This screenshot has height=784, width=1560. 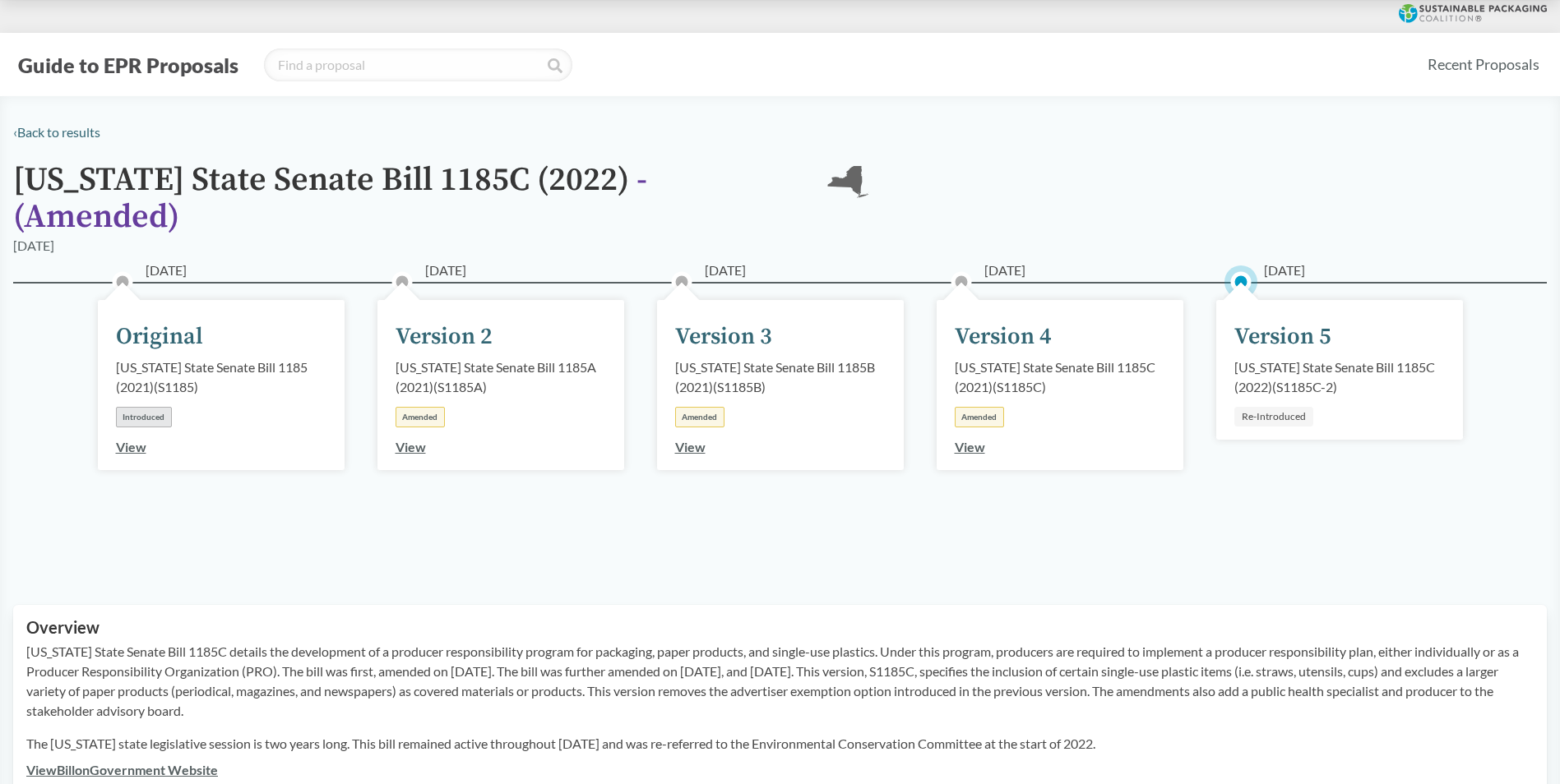 What do you see at coordinates (1483, 64) in the screenshot?
I see `a: Recent Proposals` at bounding box center [1483, 64].